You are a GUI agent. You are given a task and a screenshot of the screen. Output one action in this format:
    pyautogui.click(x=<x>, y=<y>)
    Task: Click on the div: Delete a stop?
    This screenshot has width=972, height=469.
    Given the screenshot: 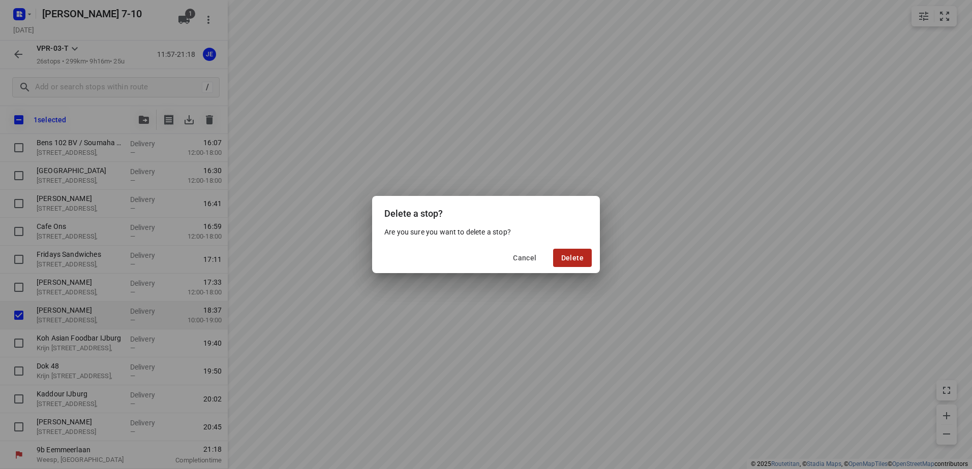 What is the action you would take?
    pyautogui.click(x=486, y=211)
    